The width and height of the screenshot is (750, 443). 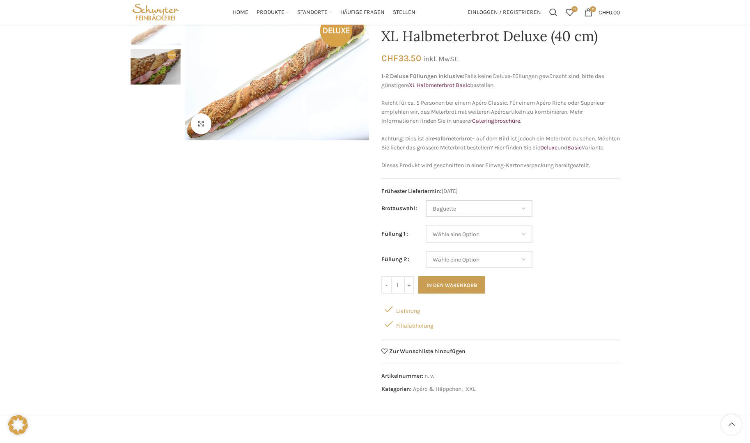 I want to click on div: Suchen, so click(x=553, y=12).